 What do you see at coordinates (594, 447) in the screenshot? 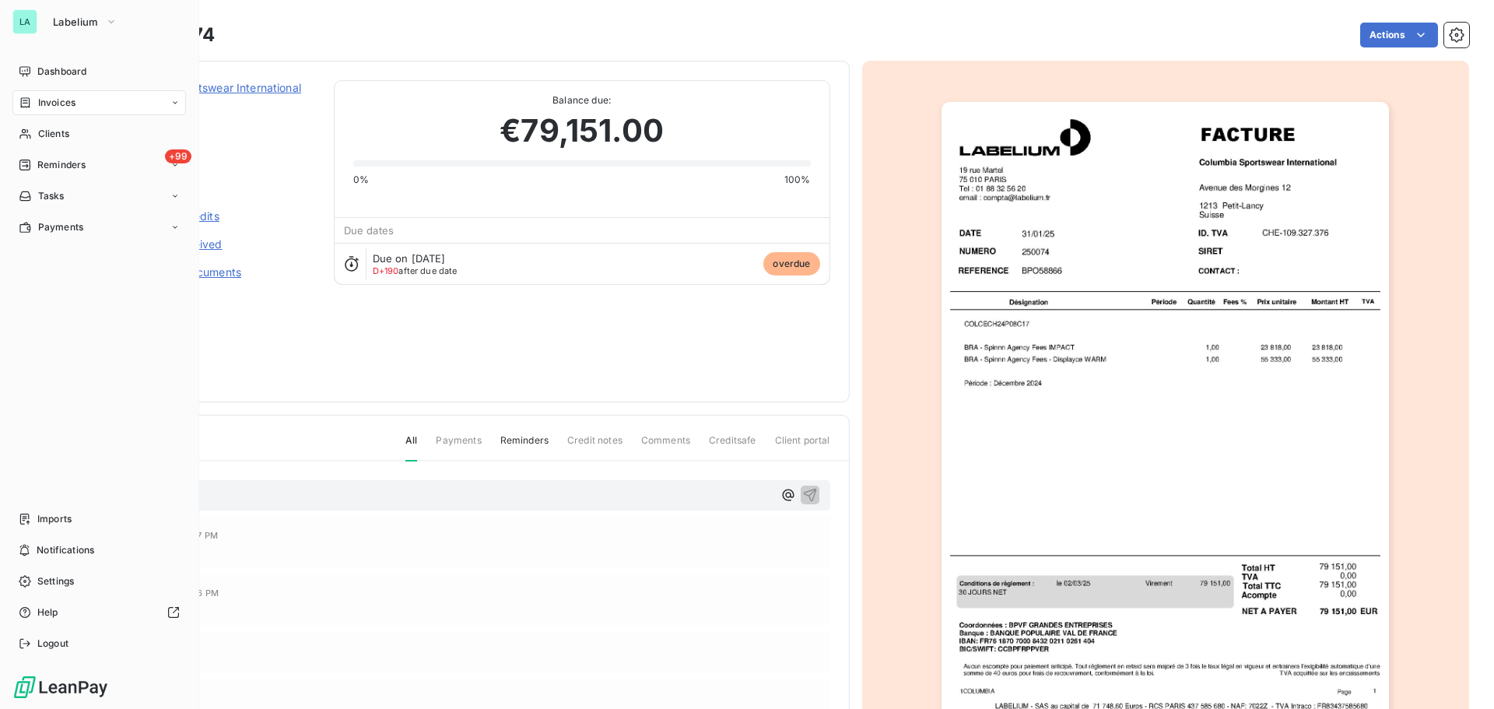
I see `span: Credit notes` at bounding box center [594, 447].